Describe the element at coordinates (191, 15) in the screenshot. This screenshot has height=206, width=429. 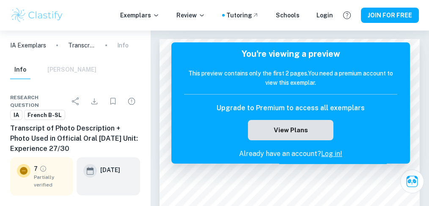
I see `p: Review` at that location.